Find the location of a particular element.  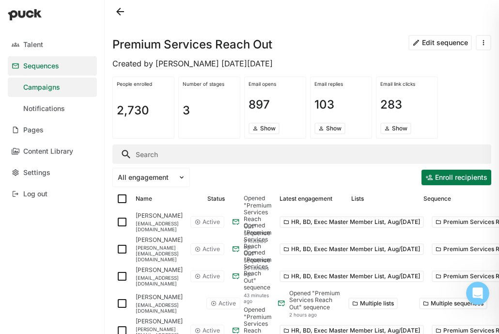

h1: 897 is located at coordinates (259, 105).